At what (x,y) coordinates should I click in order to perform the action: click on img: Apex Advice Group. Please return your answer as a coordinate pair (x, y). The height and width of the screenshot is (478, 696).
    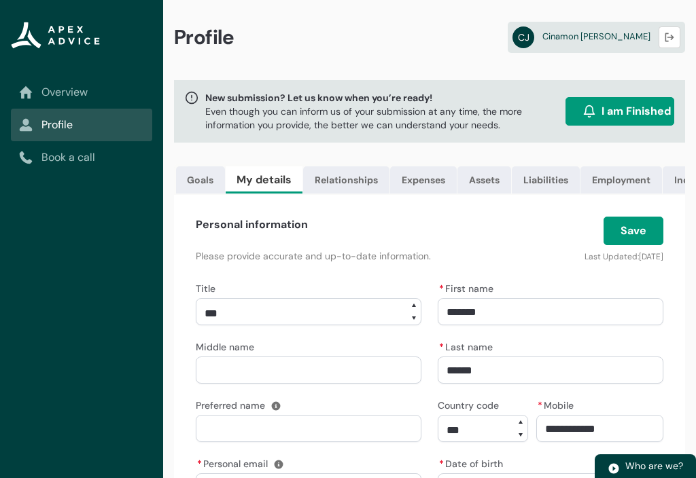
    Looking at the image, I should click on (55, 35).